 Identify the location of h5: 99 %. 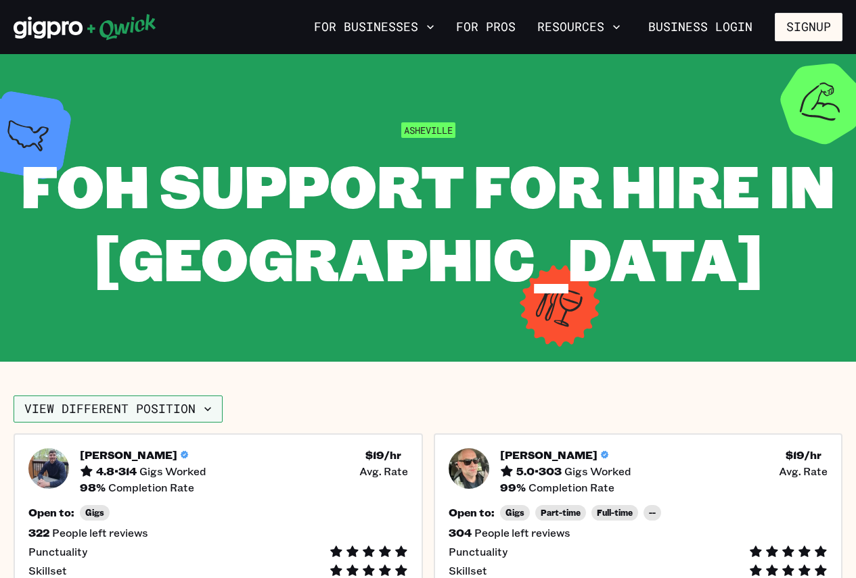
(513, 488).